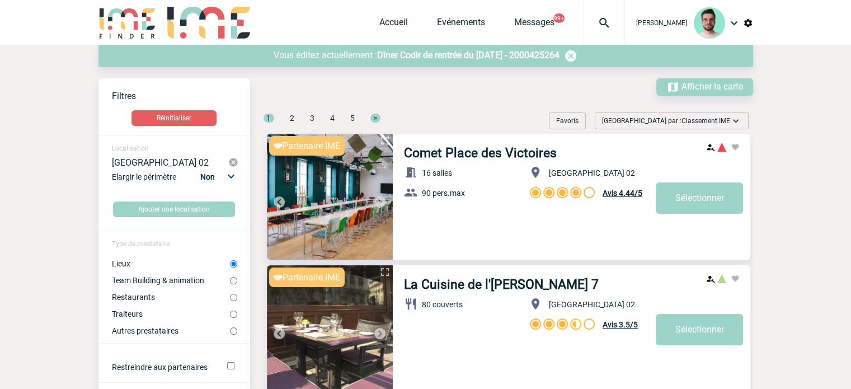 The width and height of the screenshot is (851, 389). I want to click on span: Vous éditez actuellement :, so click(325, 55).